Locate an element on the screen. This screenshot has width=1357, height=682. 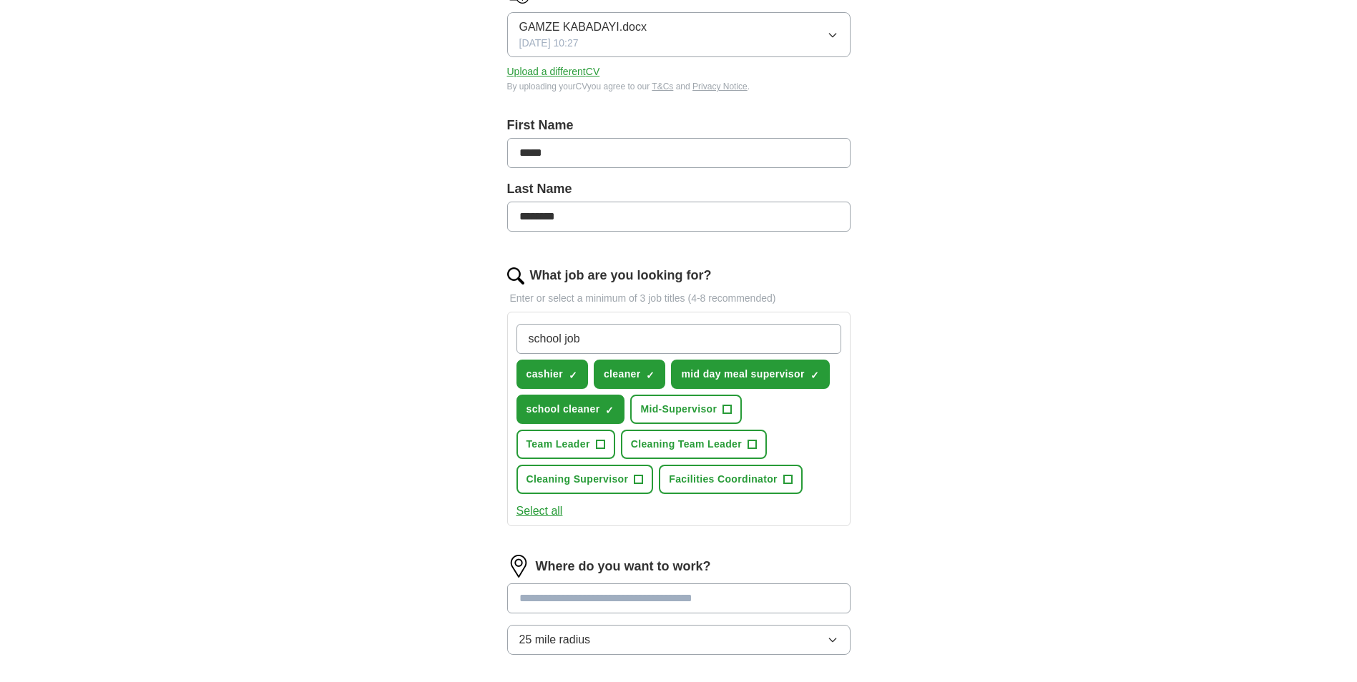
span: 25 mile radius is located at coordinates (555, 640).